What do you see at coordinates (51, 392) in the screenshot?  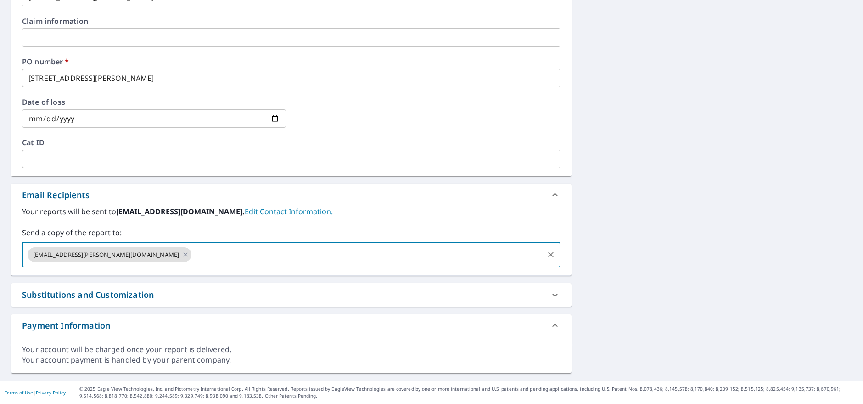 I see `a: Privacy Policy` at bounding box center [51, 392].